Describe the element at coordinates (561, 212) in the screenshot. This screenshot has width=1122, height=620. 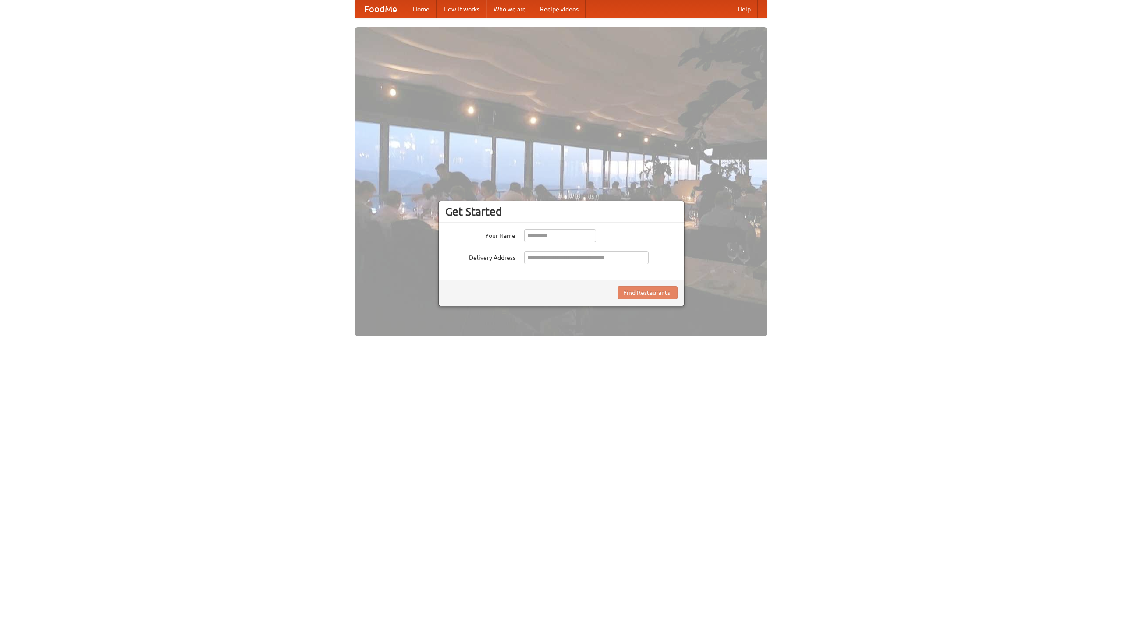
I see `h3: Get Started` at that location.